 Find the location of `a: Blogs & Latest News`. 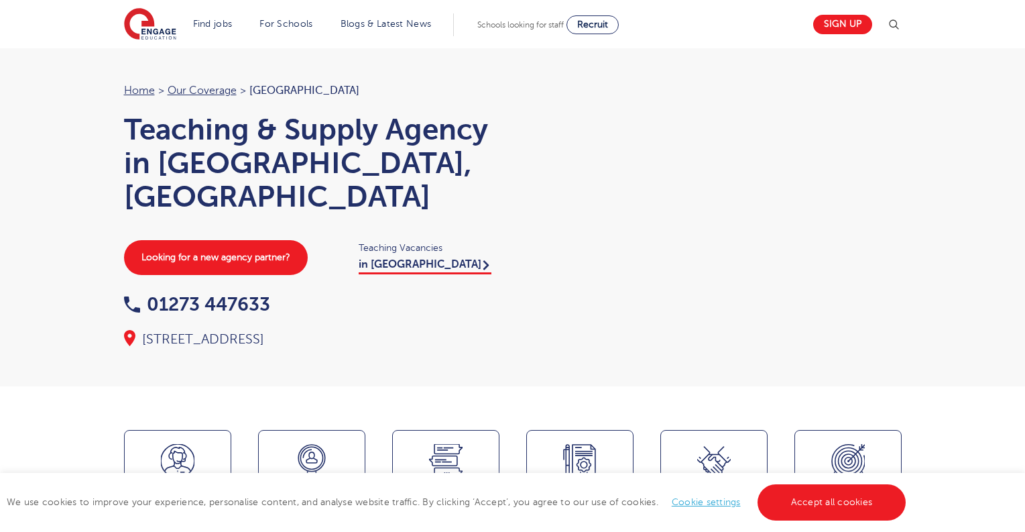

a: Blogs & Latest News is located at coordinates (386, 23).